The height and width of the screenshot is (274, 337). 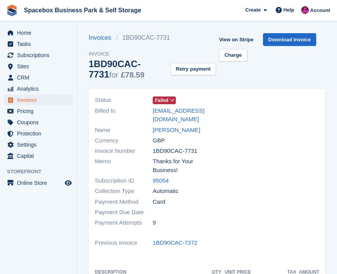 I want to click on span: Invoices, so click(x=40, y=100).